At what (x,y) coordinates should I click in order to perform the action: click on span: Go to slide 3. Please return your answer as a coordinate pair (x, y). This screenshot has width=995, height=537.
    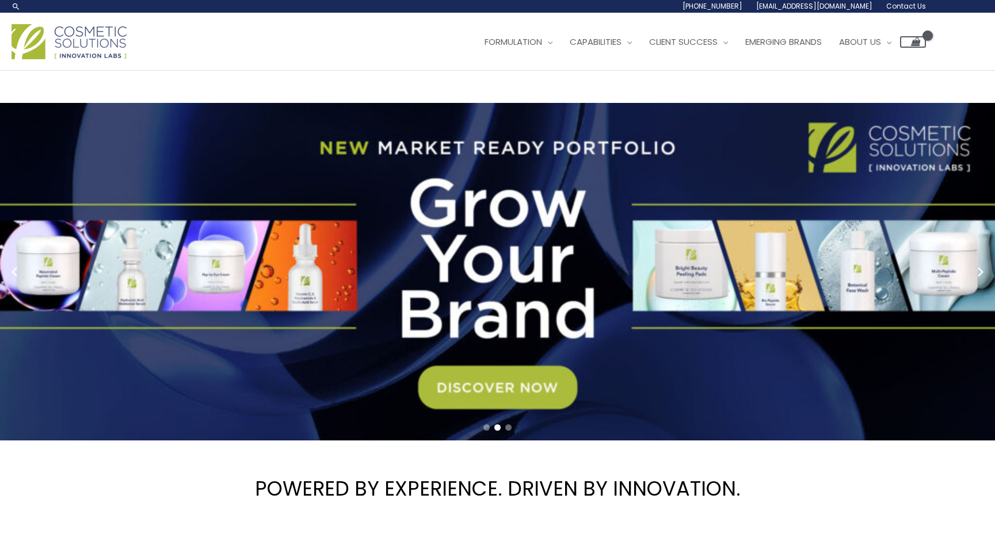
    Looking at the image, I should click on (508, 428).